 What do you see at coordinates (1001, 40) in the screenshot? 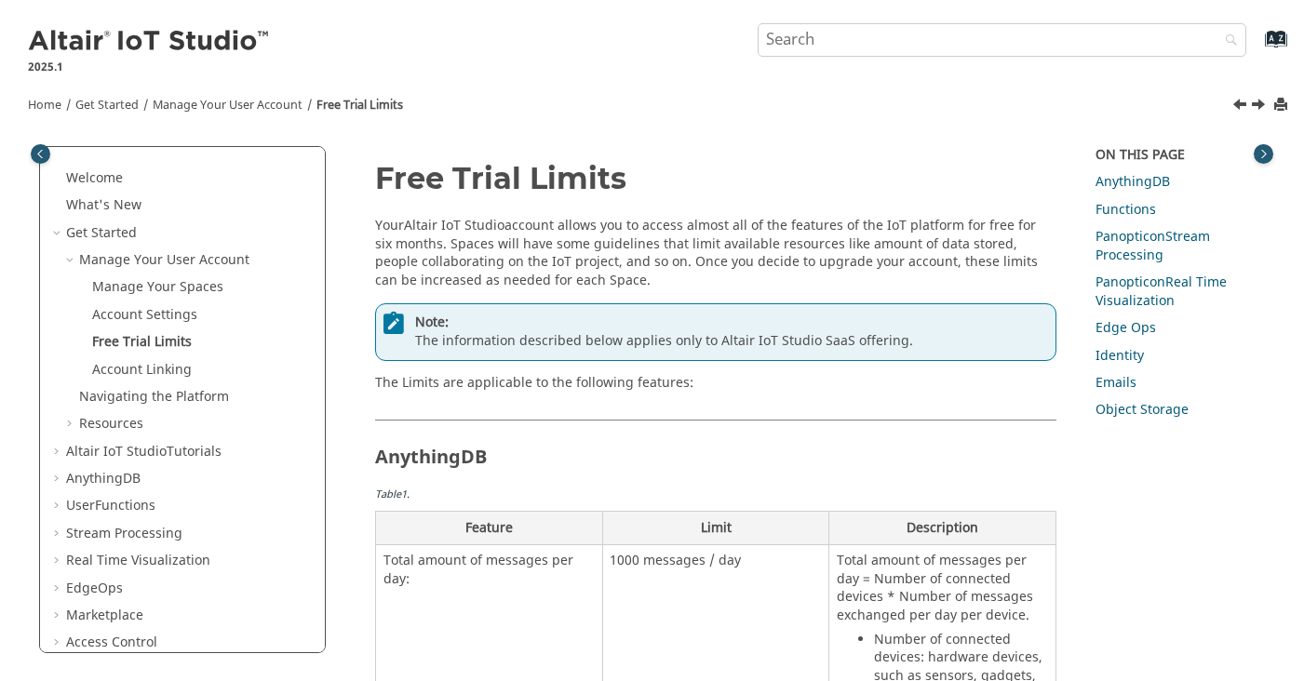
I see `input: Search query` at bounding box center [1001, 40].